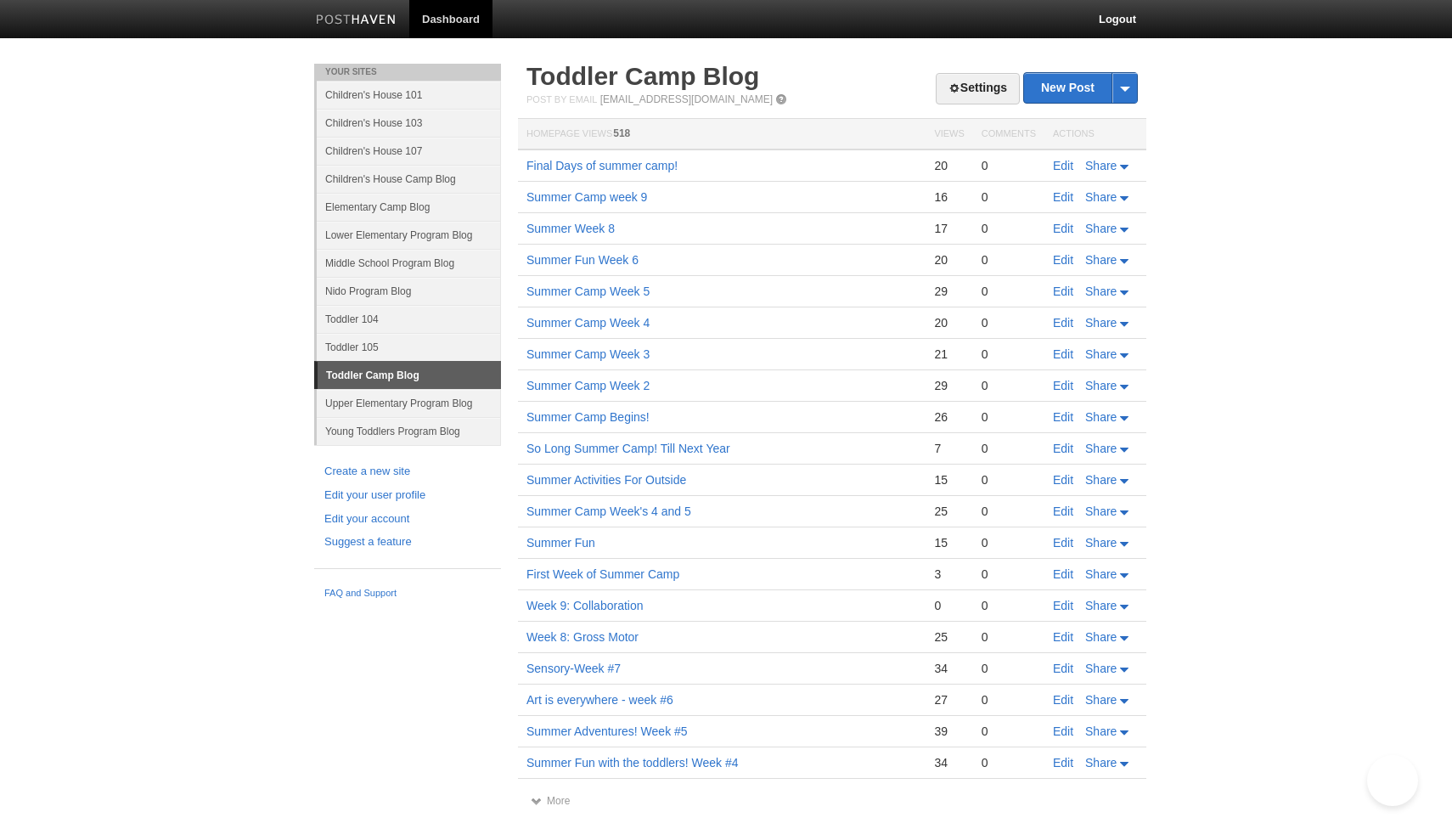  Describe the element at coordinates (409, 403) in the screenshot. I see `a: Upper Elementary Program Blog` at that location.